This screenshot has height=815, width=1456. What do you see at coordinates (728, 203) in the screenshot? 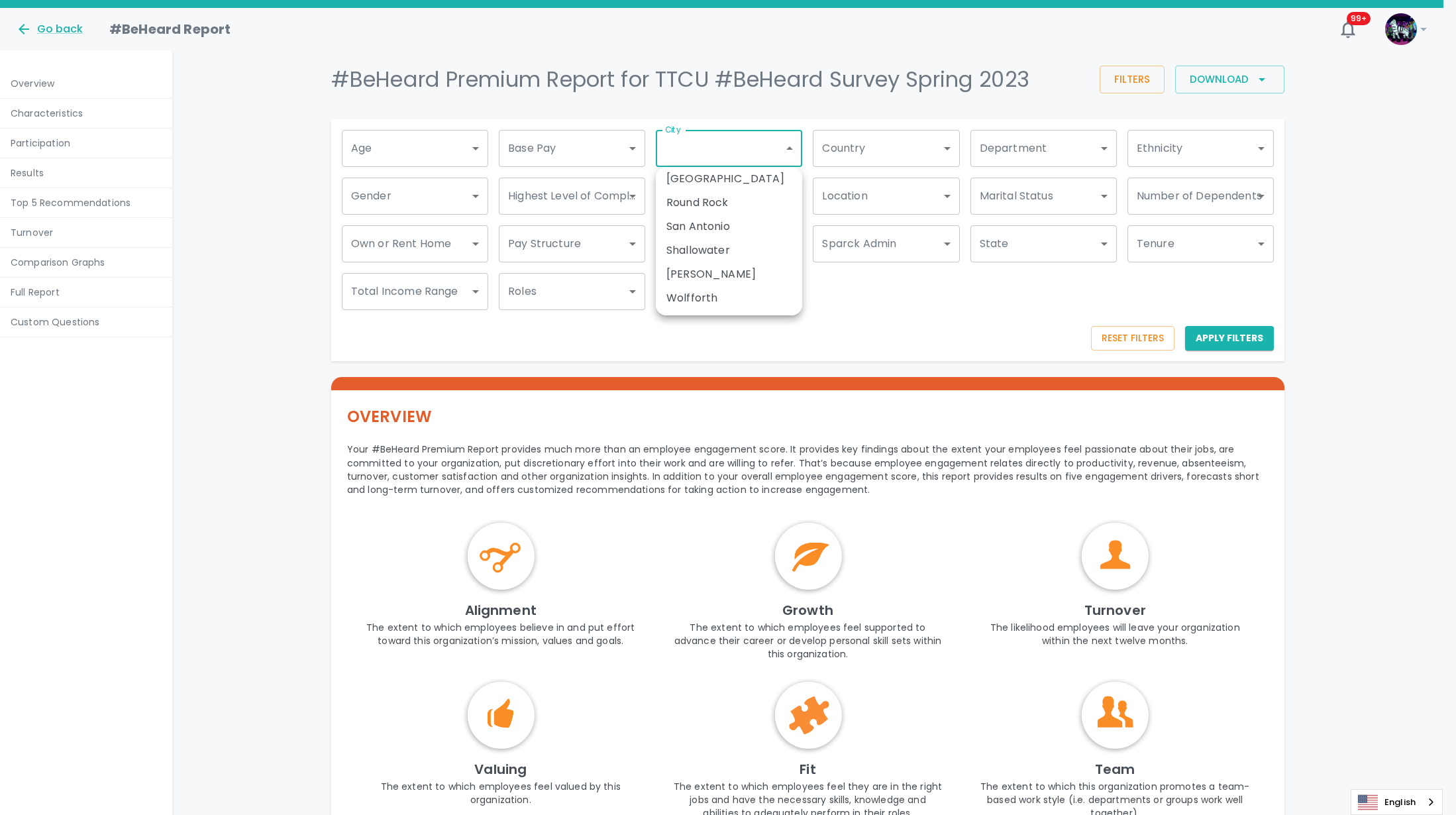
I see `li: Round Rock` at bounding box center [728, 203].